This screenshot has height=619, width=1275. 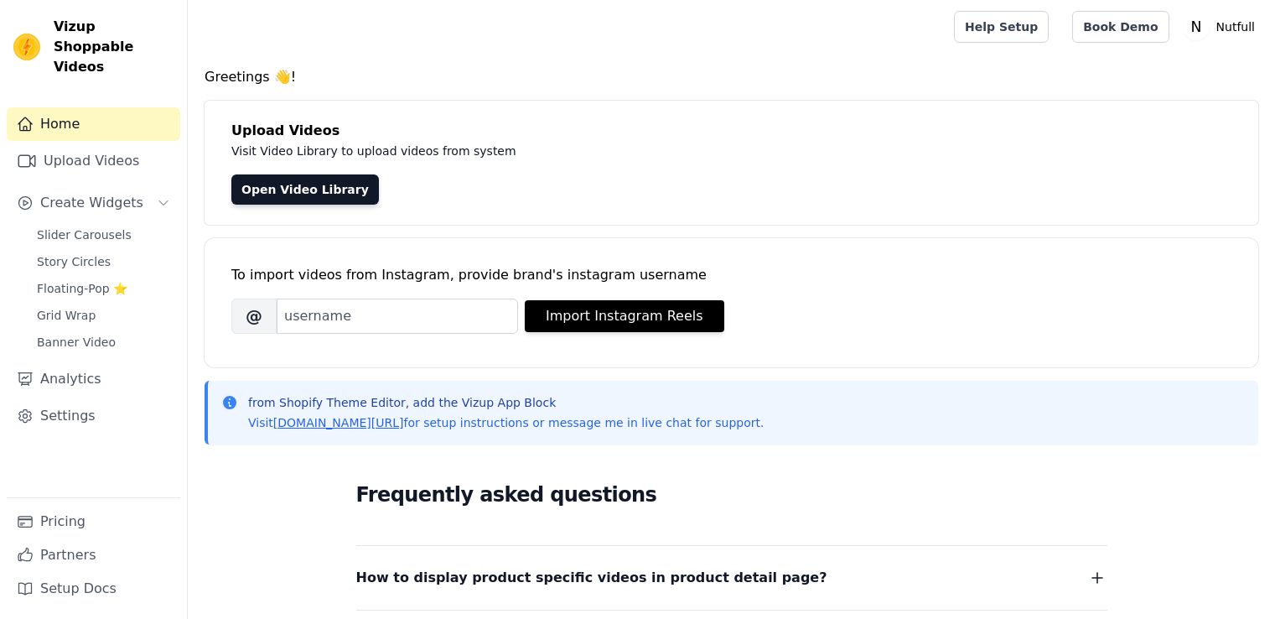 I want to click on a: Open Video Library, so click(x=305, y=189).